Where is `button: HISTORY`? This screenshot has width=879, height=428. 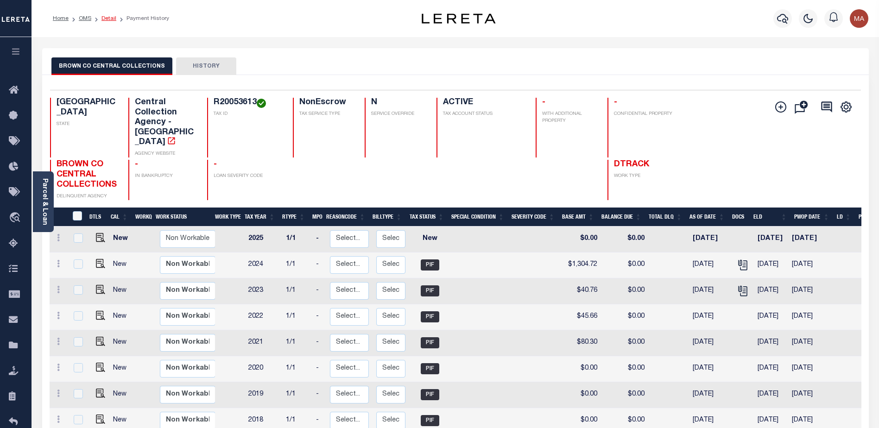 button: HISTORY is located at coordinates (206, 66).